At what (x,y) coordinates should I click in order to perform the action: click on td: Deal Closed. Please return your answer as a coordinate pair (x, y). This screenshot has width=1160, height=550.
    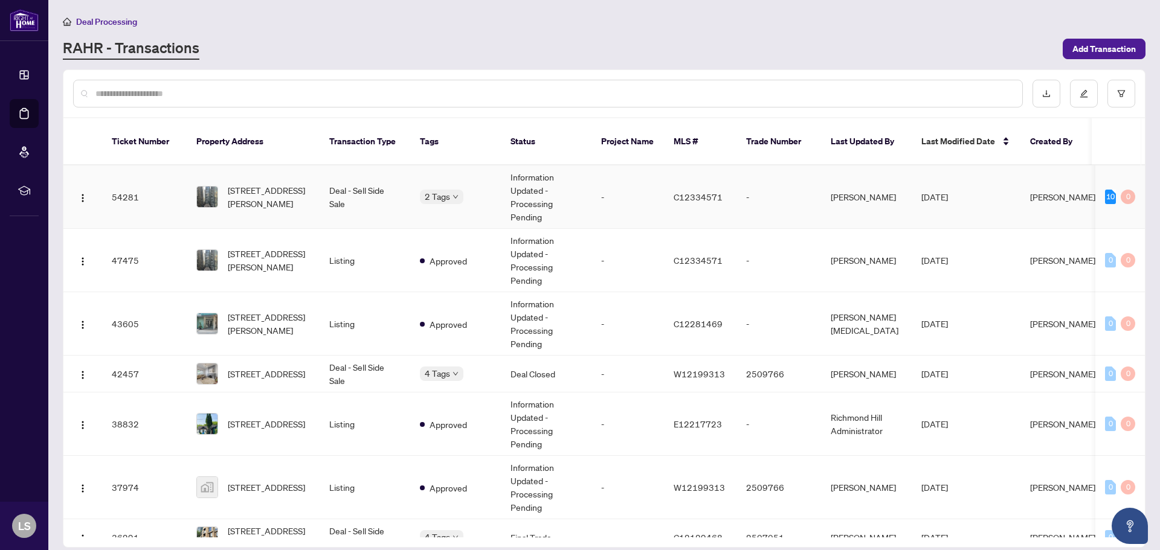
    Looking at the image, I should click on (546, 374).